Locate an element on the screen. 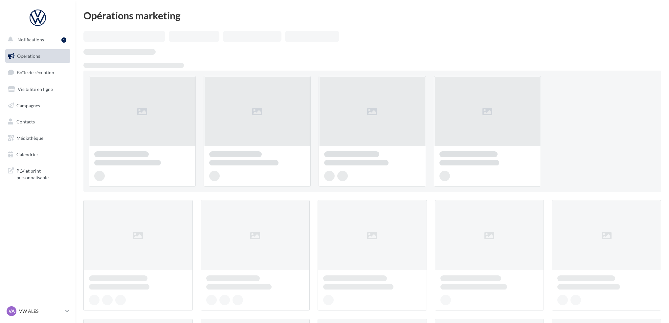 This screenshot has width=669, height=323. span: Visibilité en ligne is located at coordinates (35, 89).